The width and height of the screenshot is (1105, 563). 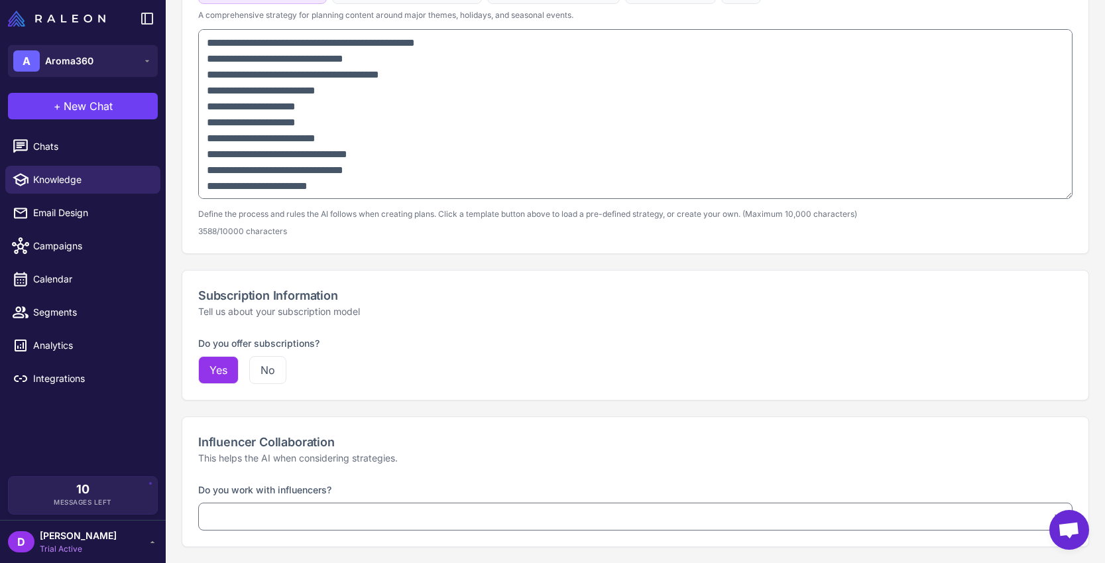 What do you see at coordinates (91, 345) in the screenshot?
I see `span: Analytics` at bounding box center [91, 345].